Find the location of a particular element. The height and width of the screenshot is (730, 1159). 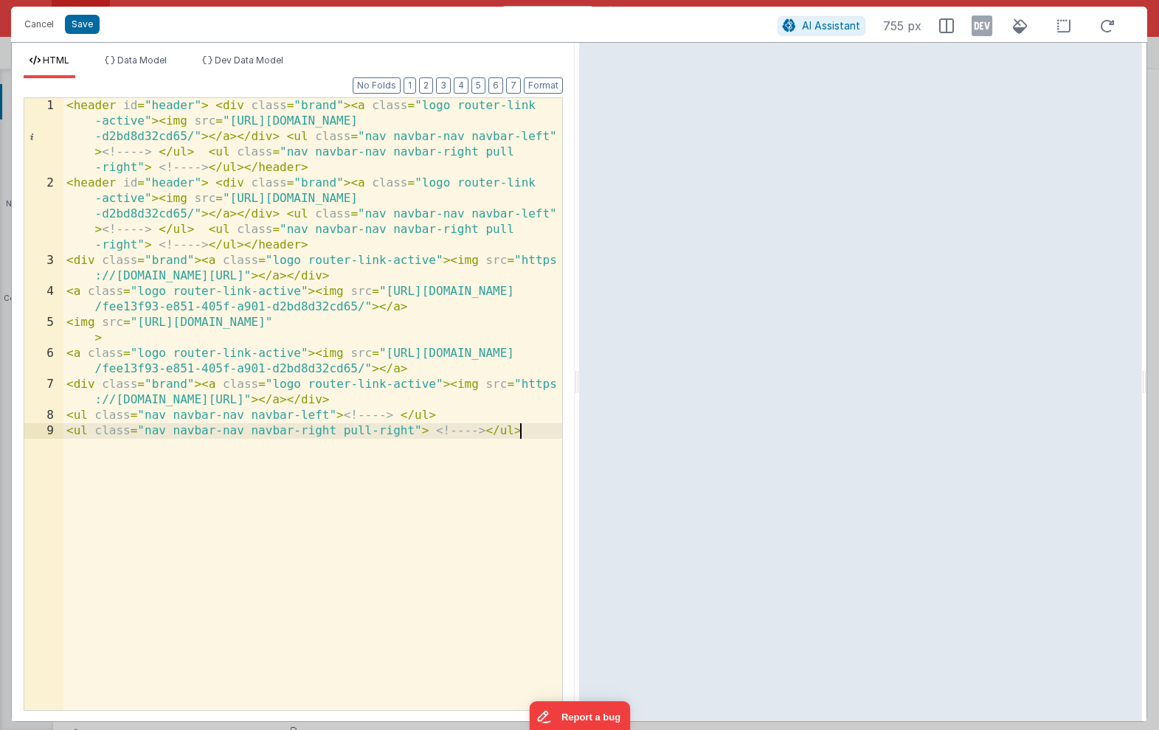

button: Format is located at coordinates (543, 86).